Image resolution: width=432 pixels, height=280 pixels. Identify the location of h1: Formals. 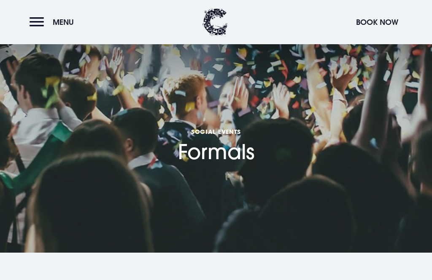
(216, 129).